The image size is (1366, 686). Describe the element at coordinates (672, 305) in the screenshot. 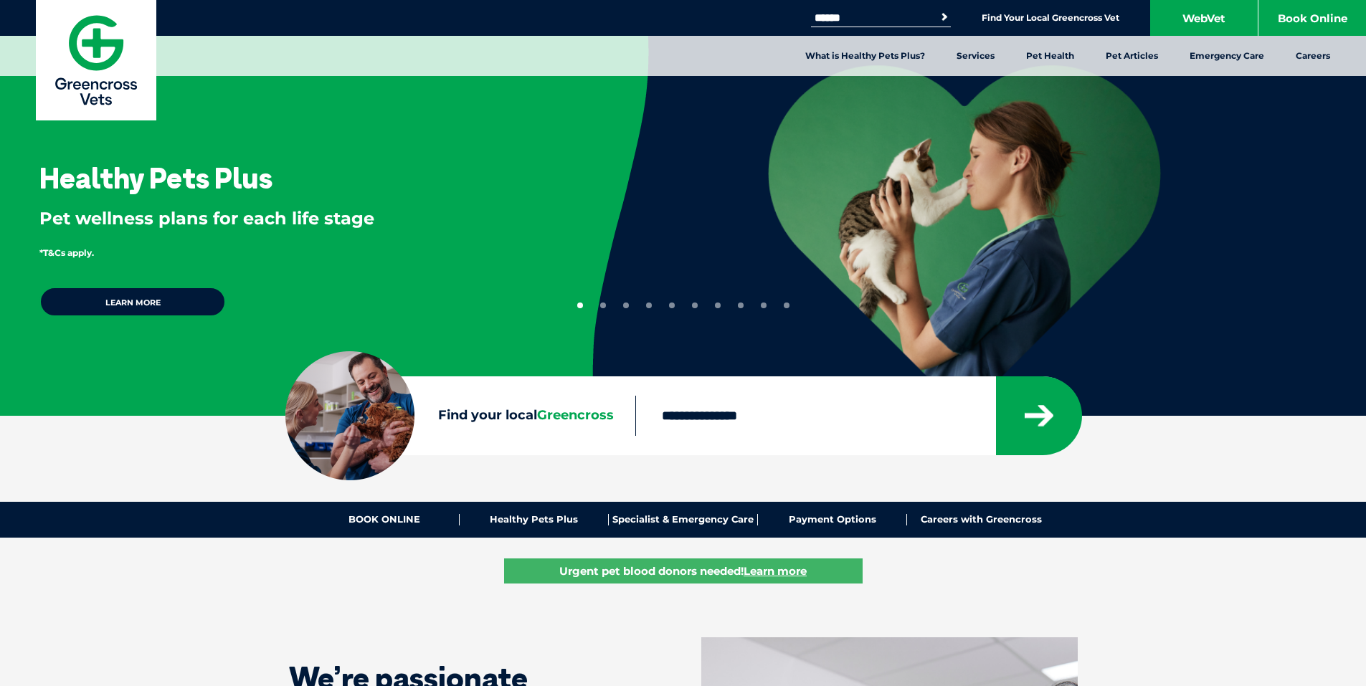

I see `button: 5 of 10` at that location.